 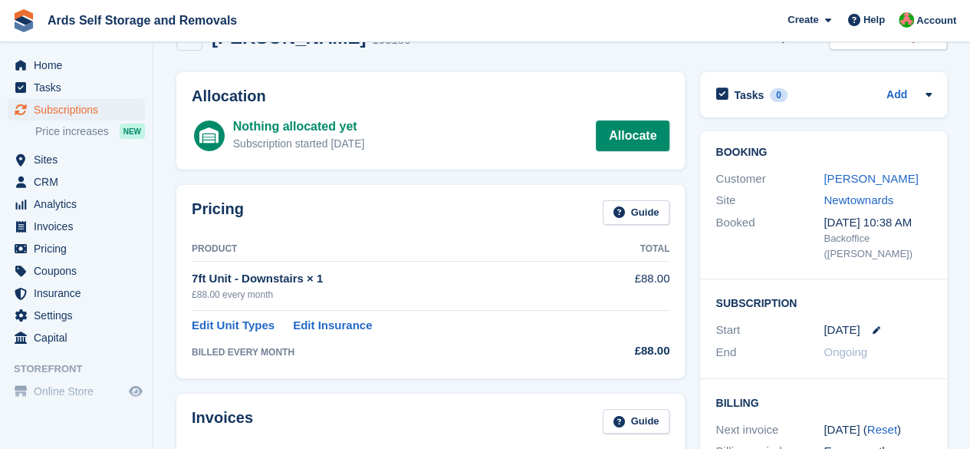 I want to click on img: Ethan McFerran, so click(x=907, y=20).